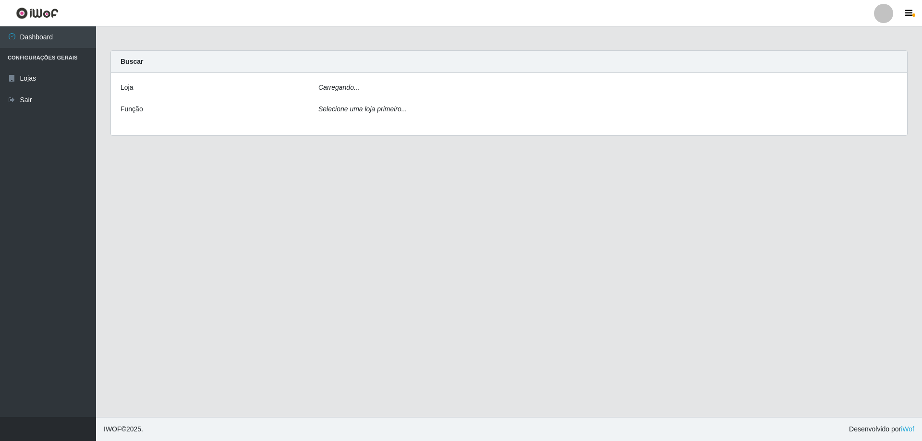 The image size is (922, 441). What do you see at coordinates (132, 61) in the screenshot?
I see `strong: Buscar` at bounding box center [132, 61].